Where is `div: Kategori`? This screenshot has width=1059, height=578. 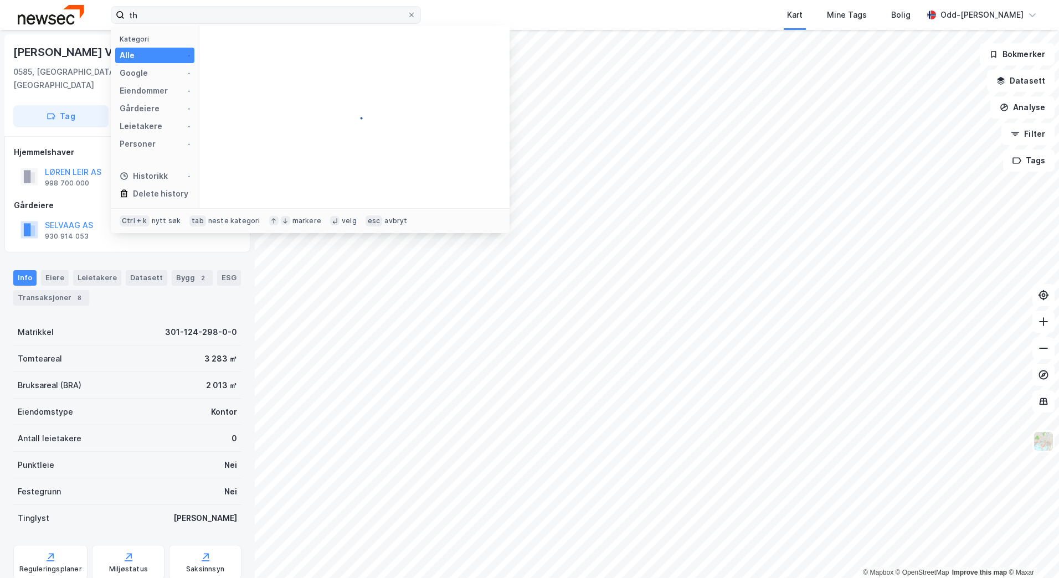
div: Kategori is located at coordinates (157, 39).